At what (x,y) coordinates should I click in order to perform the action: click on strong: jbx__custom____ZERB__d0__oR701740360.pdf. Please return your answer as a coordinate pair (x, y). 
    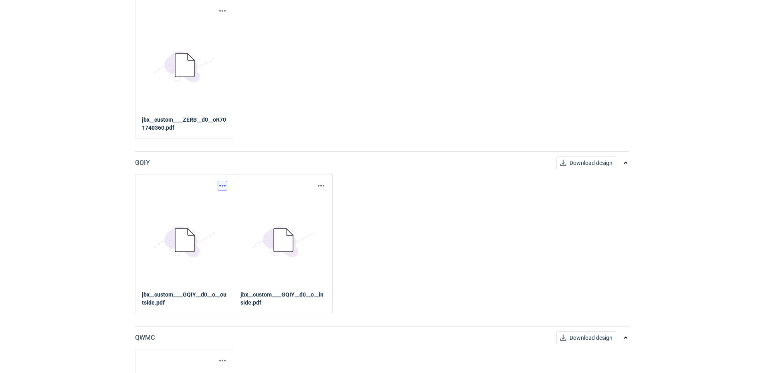
    Looking at the image, I should click on (184, 124).